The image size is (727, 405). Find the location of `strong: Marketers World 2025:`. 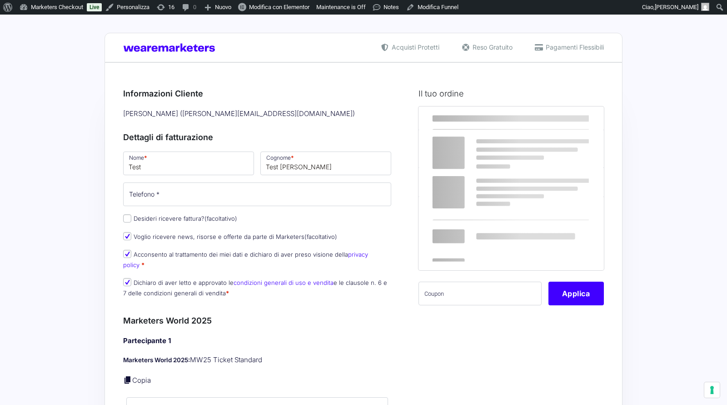

strong: Marketers World 2025: is located at coordinates (156, 360).